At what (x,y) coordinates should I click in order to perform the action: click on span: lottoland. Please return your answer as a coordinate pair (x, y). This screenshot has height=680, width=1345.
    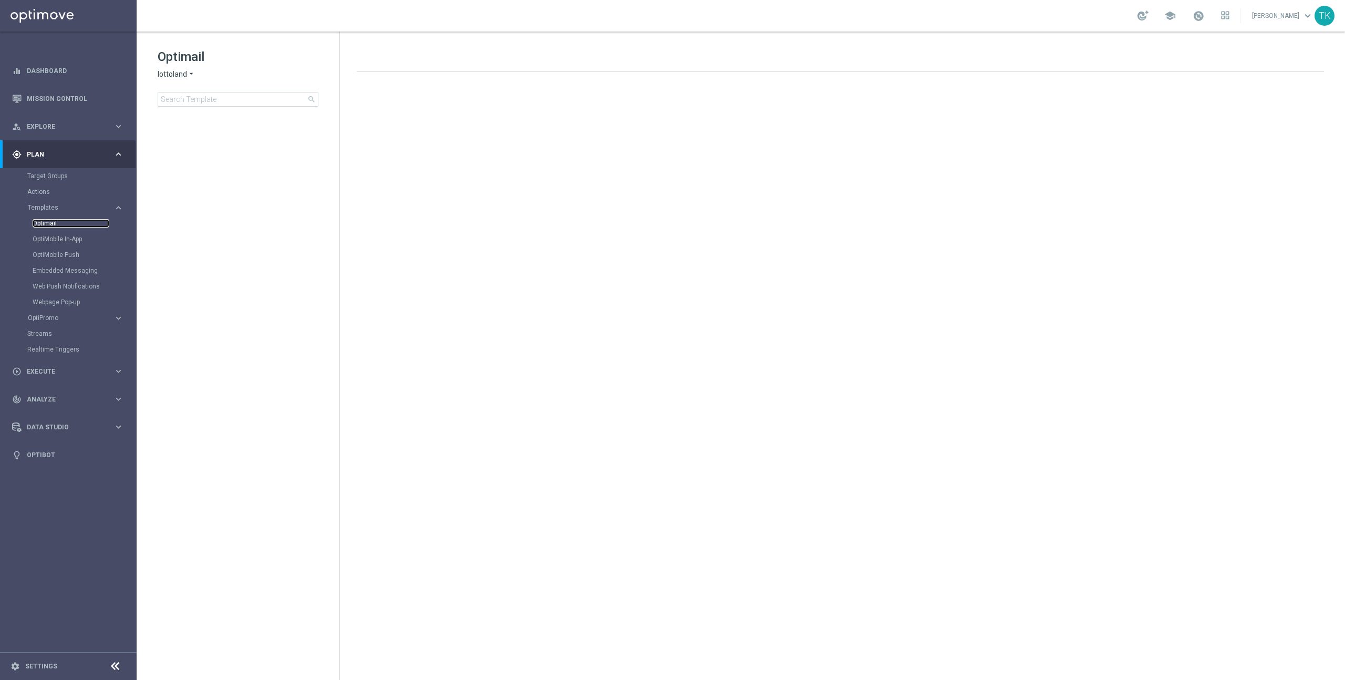
    Looking at the image, I should click on (172, 74).